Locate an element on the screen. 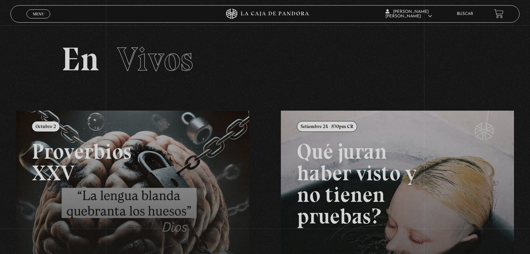 This screenshot has width=530, height=254. h2: En is located at coordinates (265, 59).